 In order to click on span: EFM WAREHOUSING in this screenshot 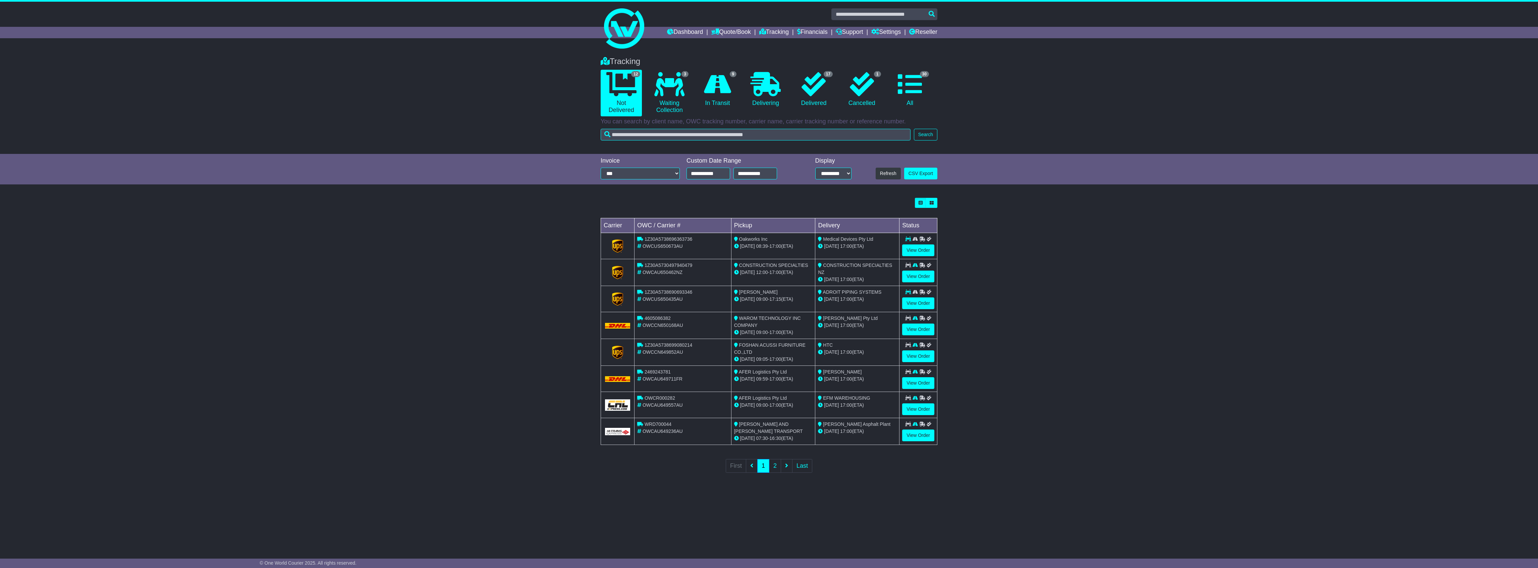, I will do `click(846, 398)`.